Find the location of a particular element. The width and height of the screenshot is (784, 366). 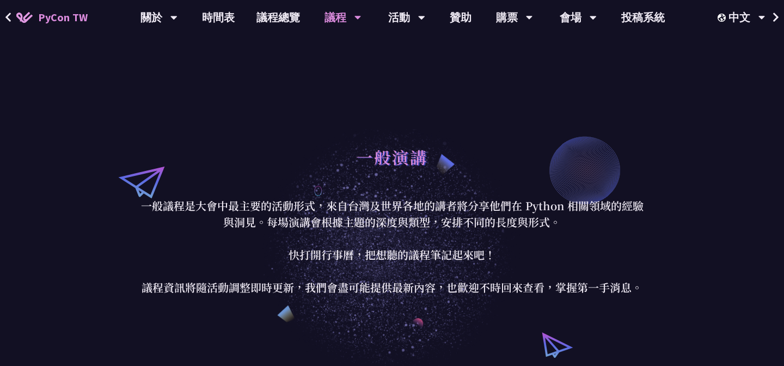

h1: 一般演講 is located at coordinates (392, 157).